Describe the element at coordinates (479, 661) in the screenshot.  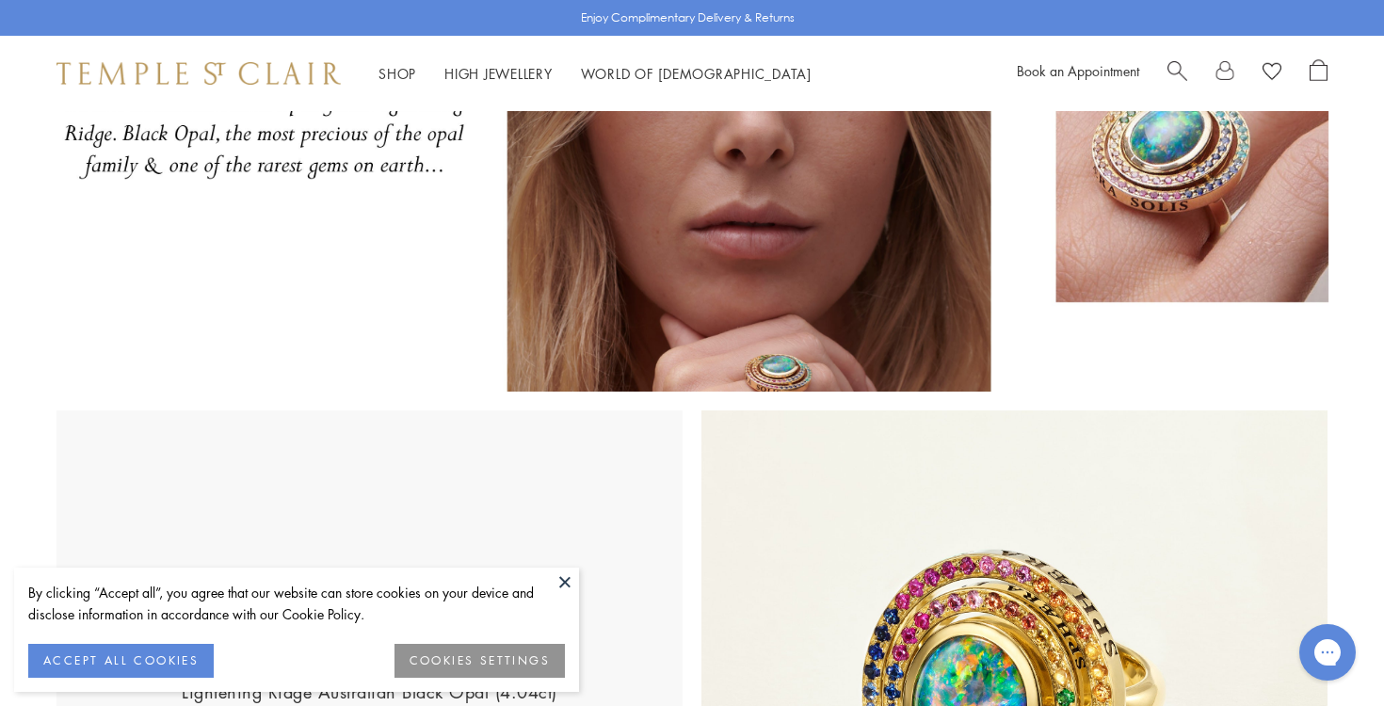
I see `button: COOKIES SETTINGS` at that location.